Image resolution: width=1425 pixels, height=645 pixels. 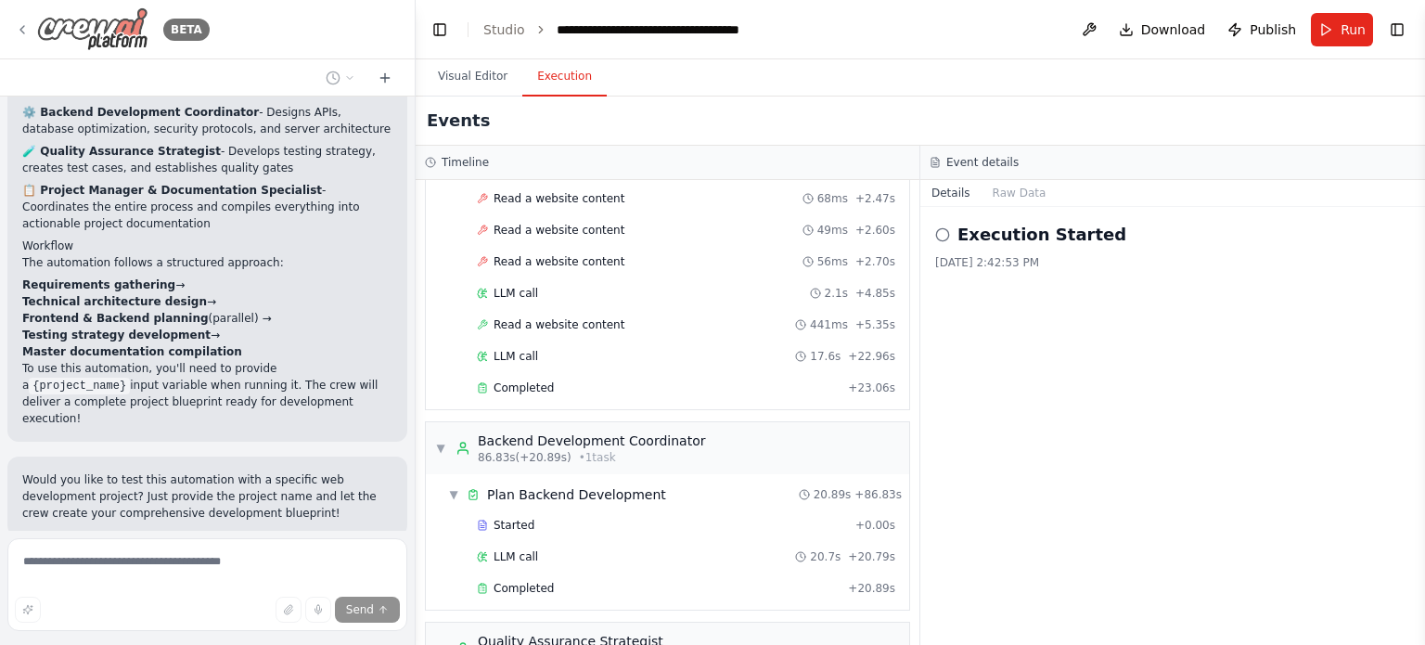 I want to click on button: Switch to previous chat, so click(x=341, y=78).